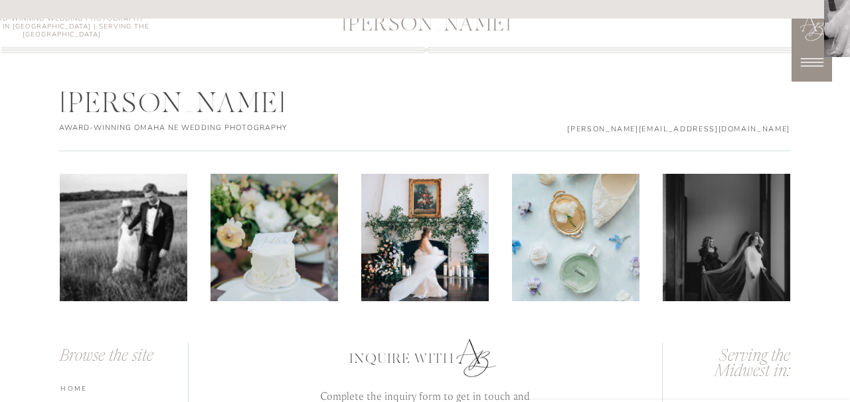  What do you see at coordinates (125, 388) in the screenshot?
I see `a: HOME` at bounding box center [125, 388].